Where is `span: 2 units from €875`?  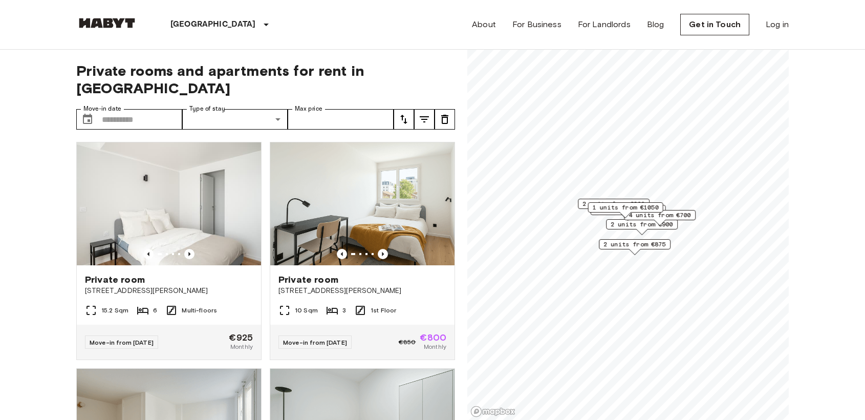
span: 2 units from €875 is located at coordinates (635, 244).